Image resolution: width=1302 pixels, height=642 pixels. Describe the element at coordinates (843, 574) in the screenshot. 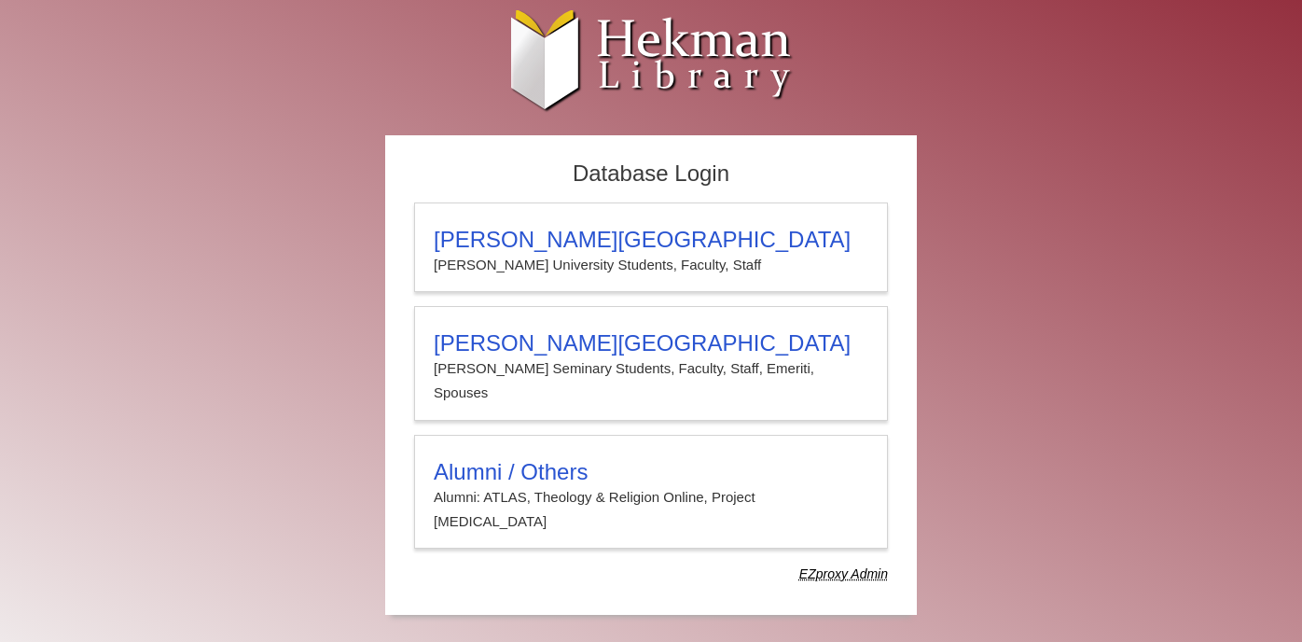

I see `dfn: Use Alumni login` at that location.